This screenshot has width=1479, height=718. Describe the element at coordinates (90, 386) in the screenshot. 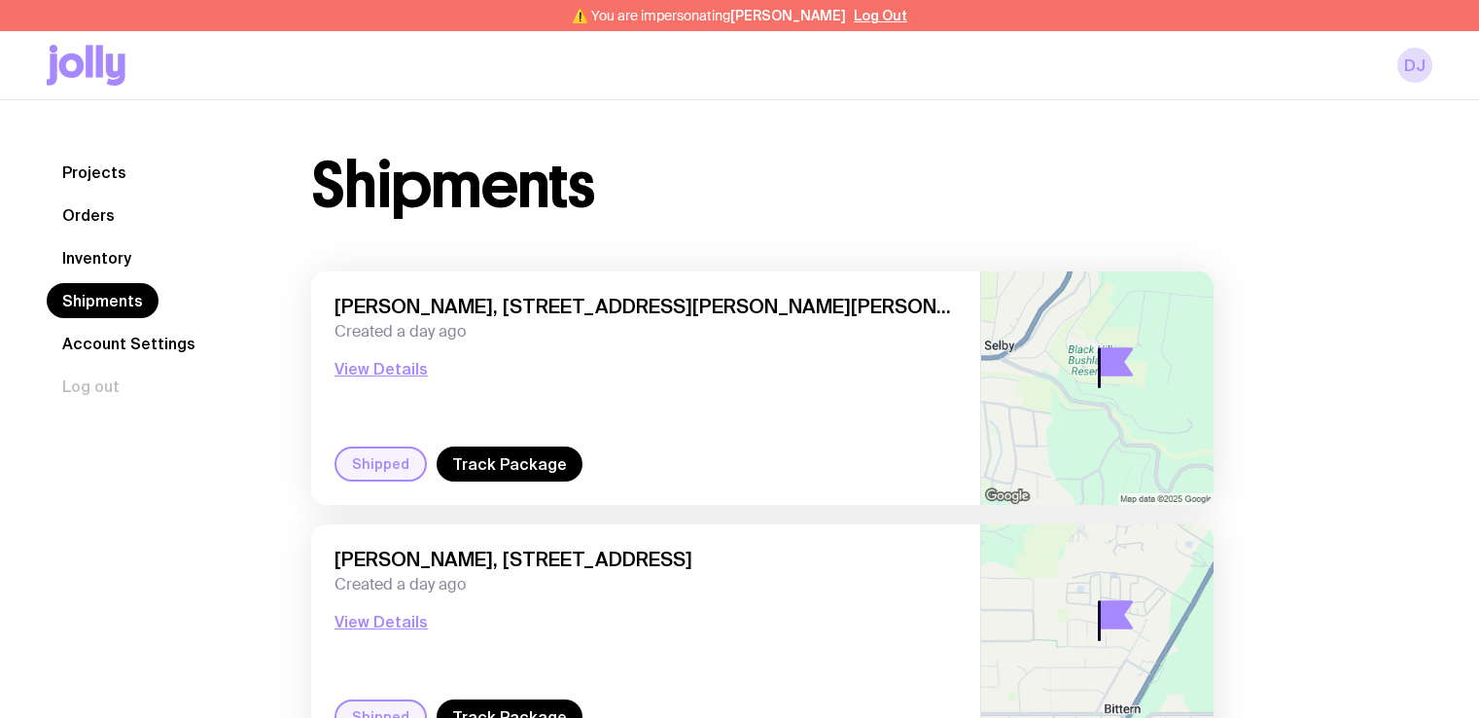

I see `button: Log out` at that location.